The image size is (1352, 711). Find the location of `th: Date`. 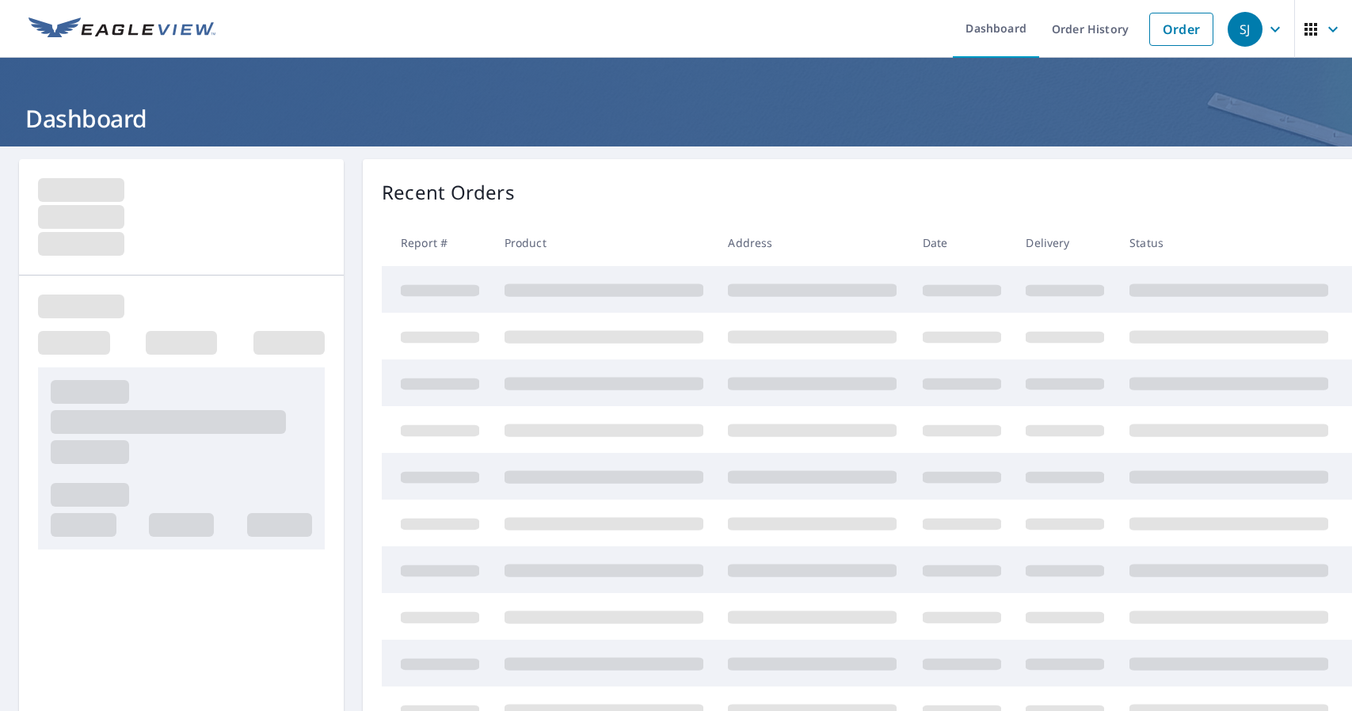

th: Date is located at coordinates (962, 242).